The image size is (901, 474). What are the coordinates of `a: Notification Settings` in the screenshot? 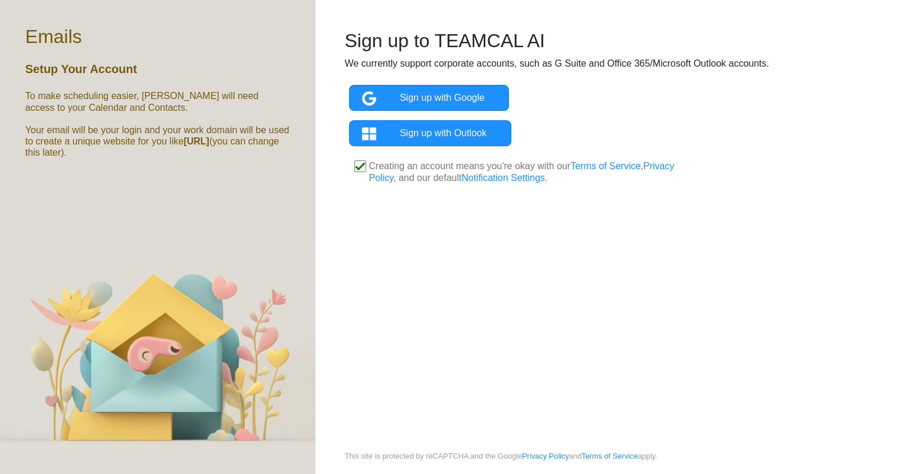 It's located at (503, 178).